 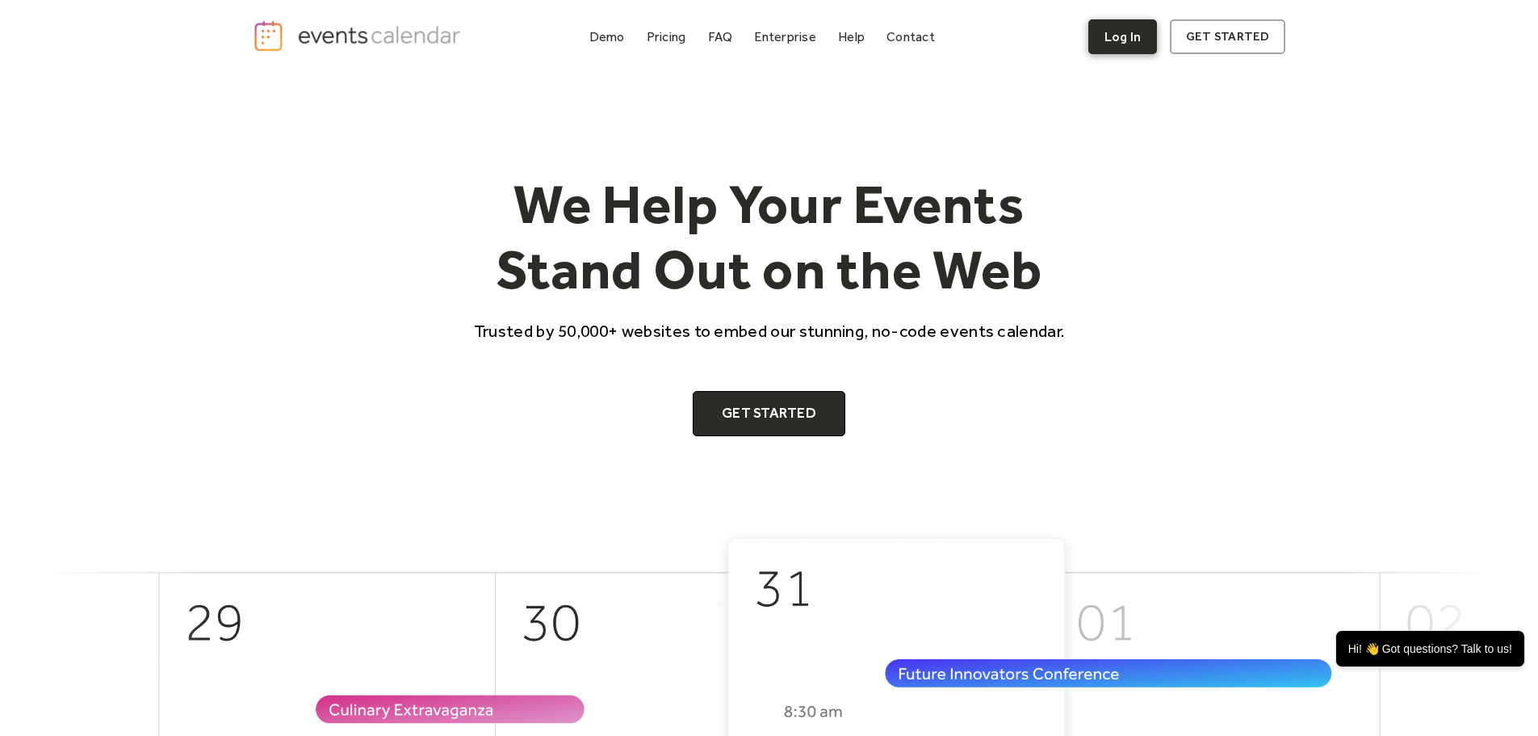 I want to click on div: FAQ, so click(x=720, y=36).